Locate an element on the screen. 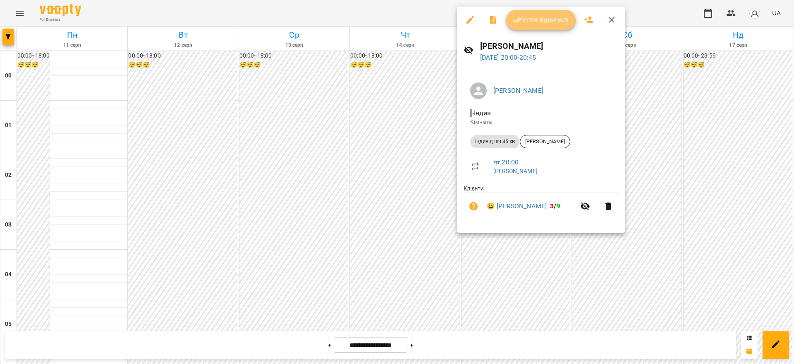 This screenshot has width=794, height=364. span: 3 is located at coordinates (552, 206).